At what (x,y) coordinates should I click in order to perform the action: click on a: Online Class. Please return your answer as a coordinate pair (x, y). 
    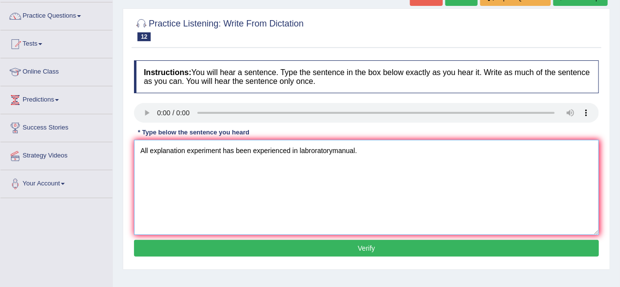
    Looking at the image, I should click on (56, 71).